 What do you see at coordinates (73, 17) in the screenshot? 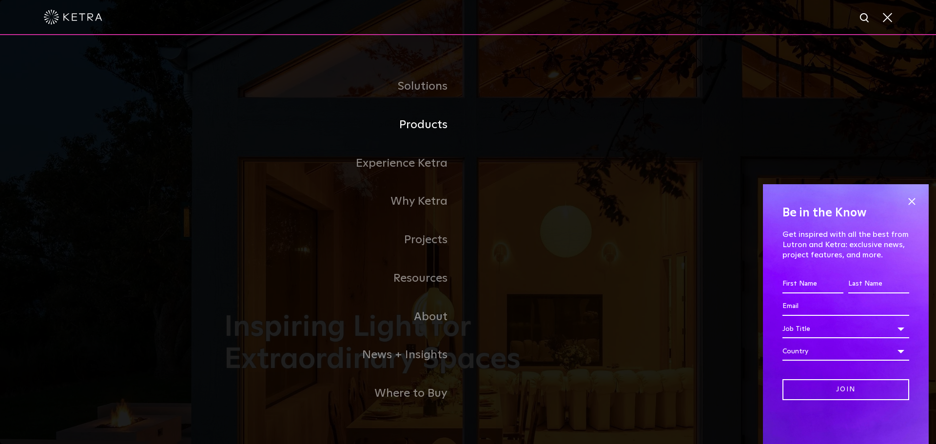
I see `img: ketra-logo-2019-white` at bounding box center [73, 17].